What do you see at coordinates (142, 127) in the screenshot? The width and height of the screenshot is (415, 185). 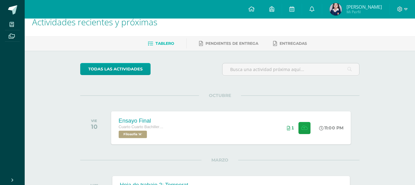 I see `span: Cuarto Cuarto Bachillerato en Ciencias y Letras con Orientación en Computación` at bounding box center [142, 127].